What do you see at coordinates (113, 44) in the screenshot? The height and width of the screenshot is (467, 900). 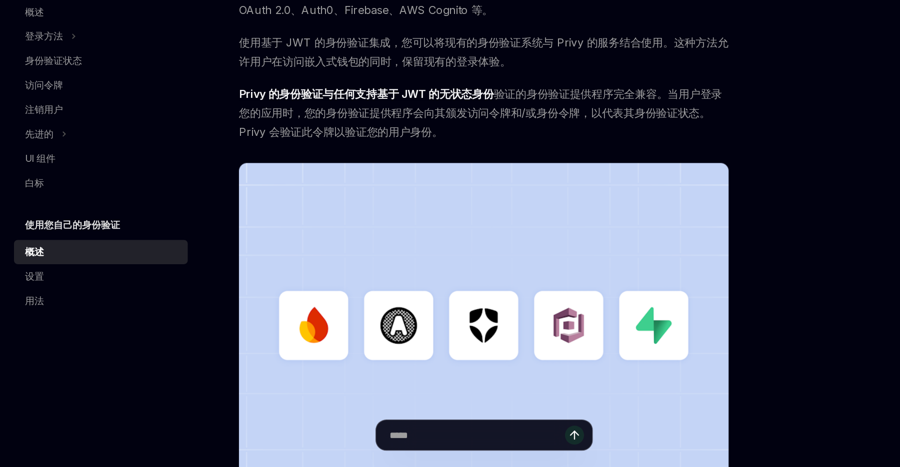 I see `a: 欢迎` at bounding box center [113, 44].